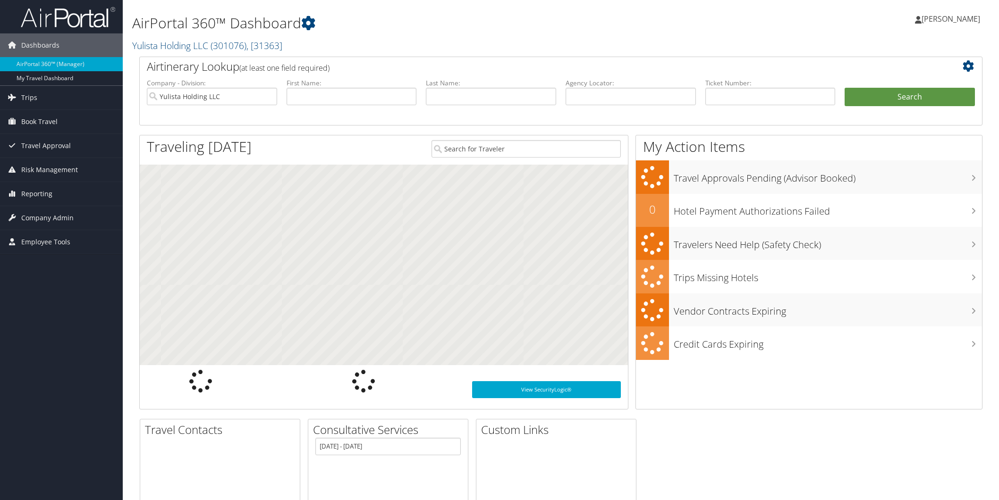  I want to click on a: View SecurityLogic®, so click(546, 390).